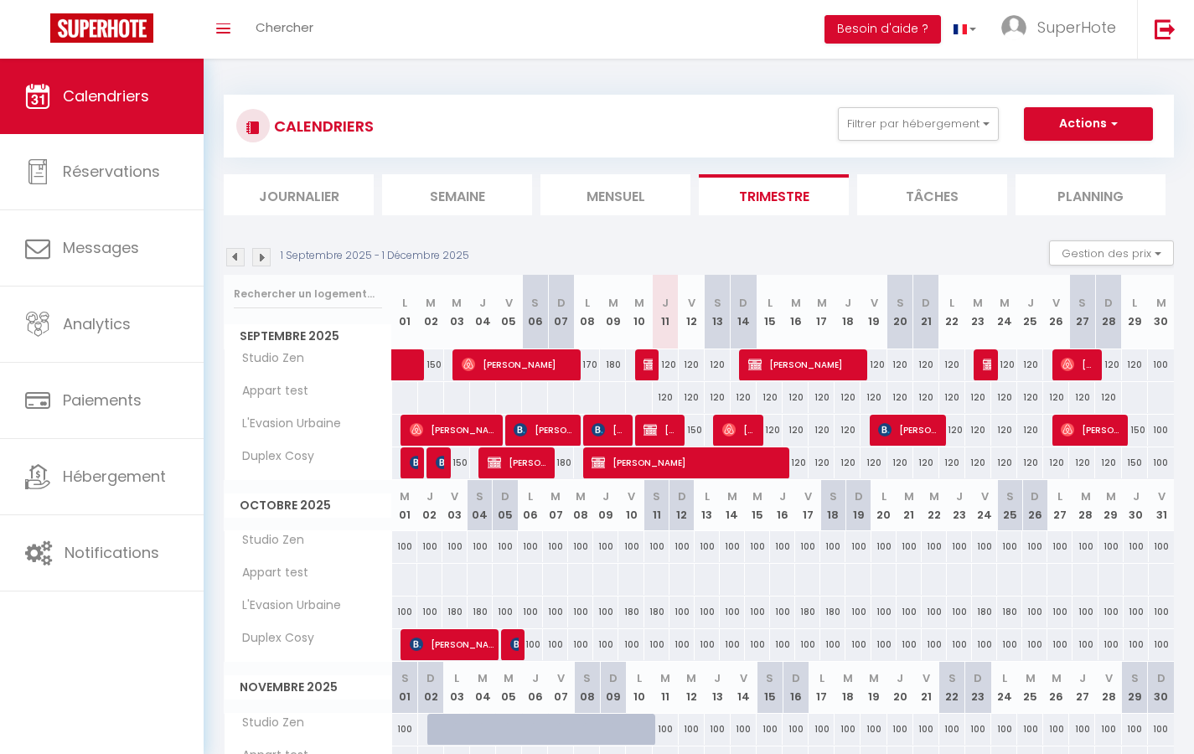 The width and height of the screenshot is (1194, 754). Describe the element at coordinates (638, 312) in the screenshot. I see `th: 10` at that location.